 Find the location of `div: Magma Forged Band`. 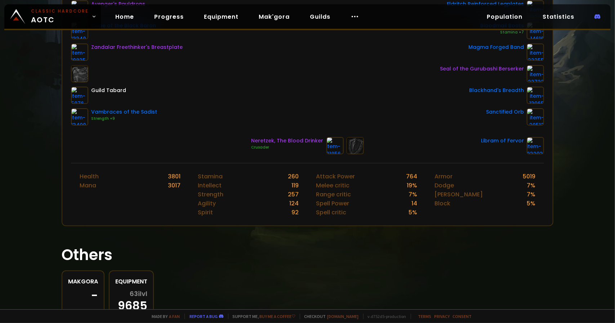

div: Magma Forged Band is located at coordinates (496, 47).